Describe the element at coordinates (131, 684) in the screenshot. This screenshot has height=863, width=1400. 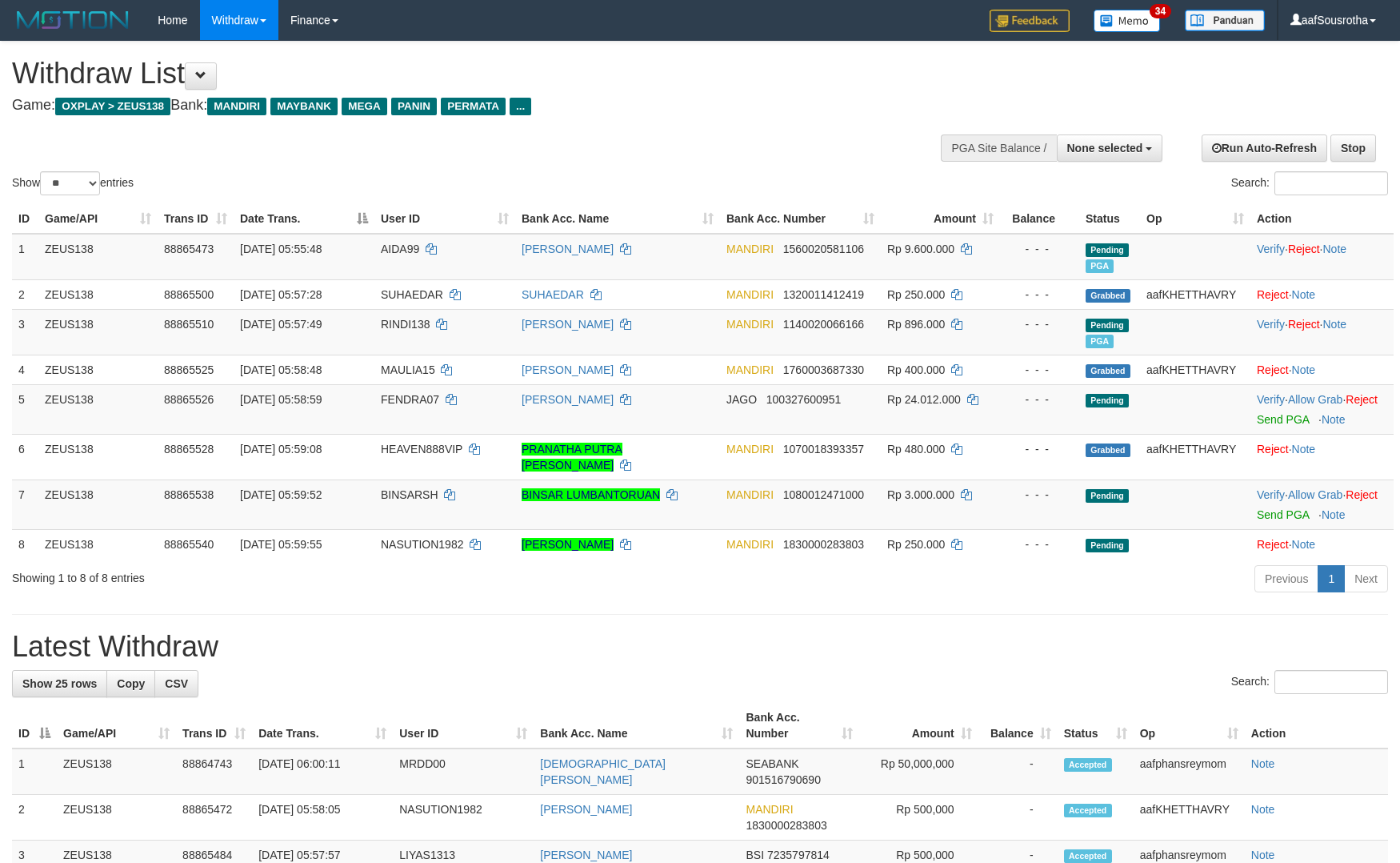
I see `a: Copy` at that location.